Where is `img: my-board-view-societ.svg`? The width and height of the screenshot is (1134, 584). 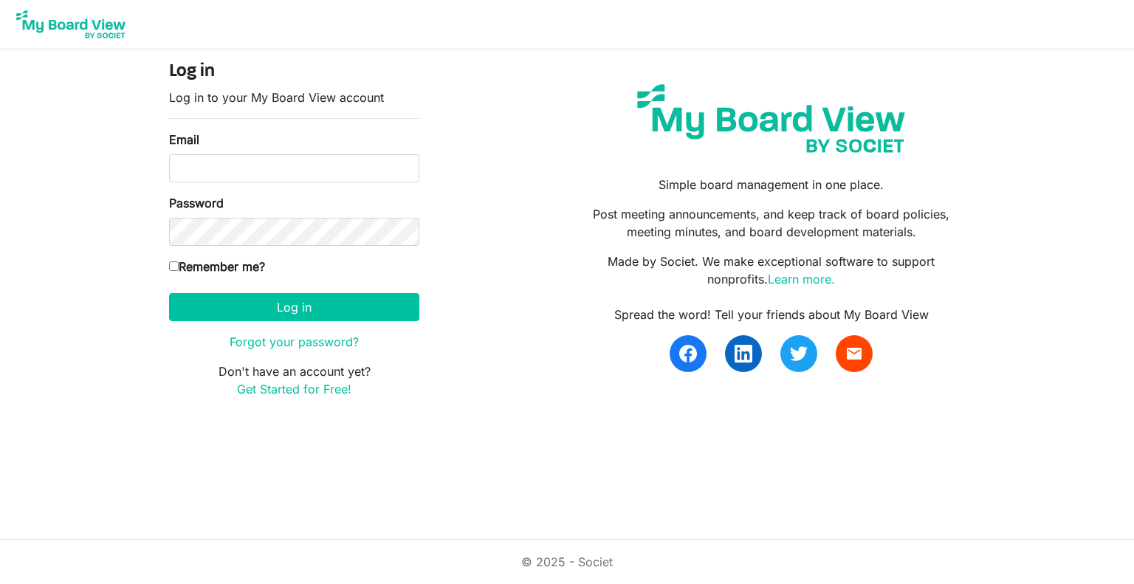
img: my-board-view-societ.svg is located at coordinates (771, 118).